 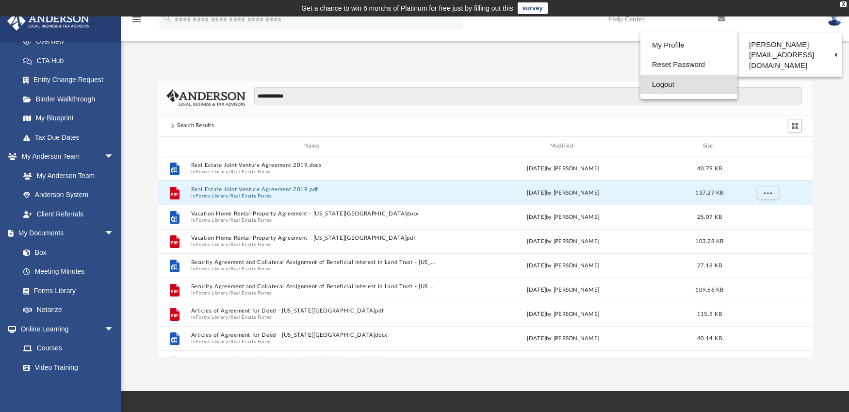 What do you see at coordinates (710, 192) in the screenshot?
I see `span: 137.27 KB` at bounding box center [710, 192].